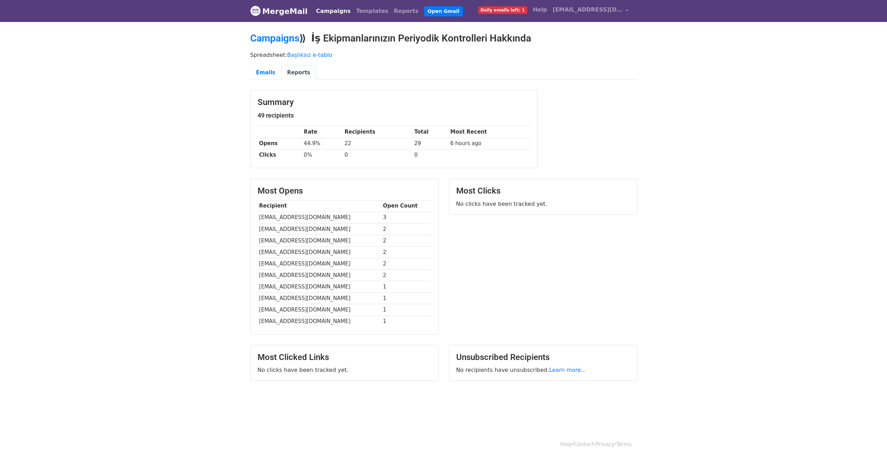 Image resolution: width=887 pixels, height=458 pixels. What do you see at coordinates (394, 102) in the screenshot?
I see `h3: Summary` at bounding box center [394, 102].